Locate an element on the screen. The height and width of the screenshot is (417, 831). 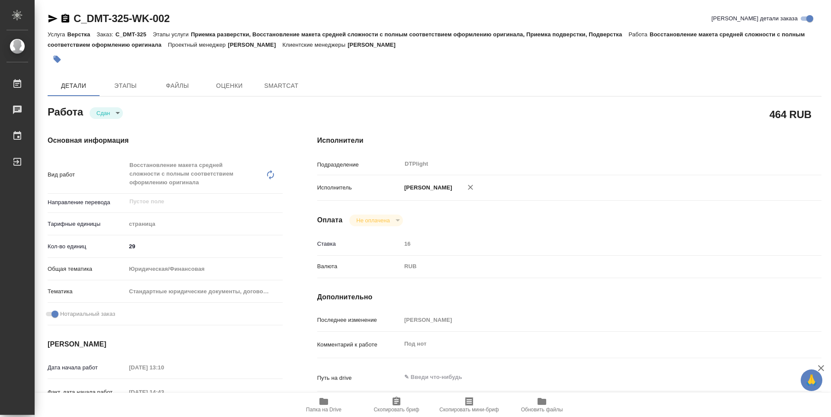
span: Оценки is located at coordinates (229, 86).